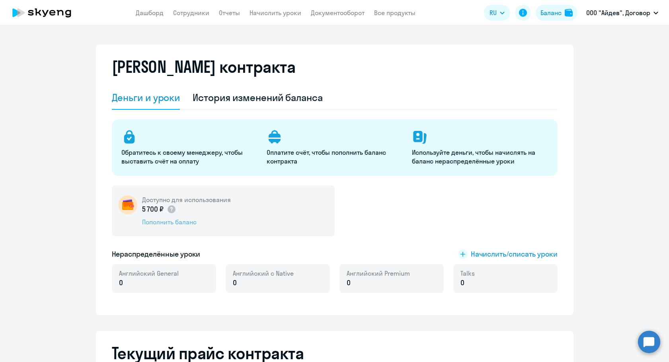  What do you see at coordinates (189, 157) in the screenshot?
I see `p: Обратитесь к своему менеджеру, чтобы выставить счёт на оплату` at bounding box center [189, 157].